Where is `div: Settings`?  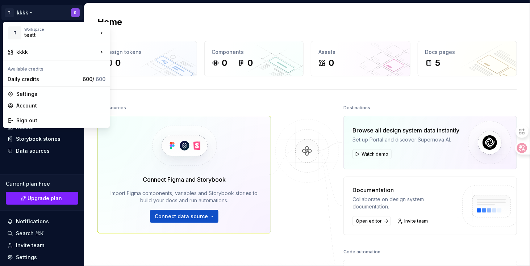 div: Settings is located at coordinates (61, 94).